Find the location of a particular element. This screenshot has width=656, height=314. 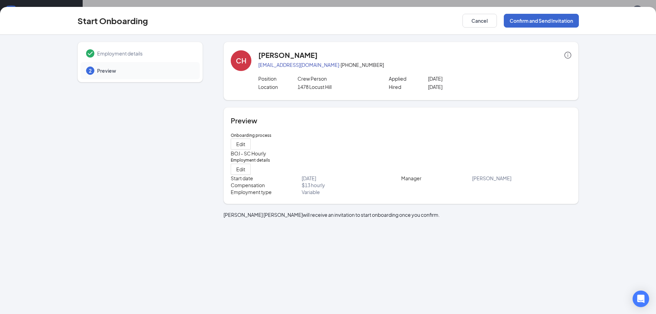

button: Confirm and Send Invitation is located at coordinates (541, 21).